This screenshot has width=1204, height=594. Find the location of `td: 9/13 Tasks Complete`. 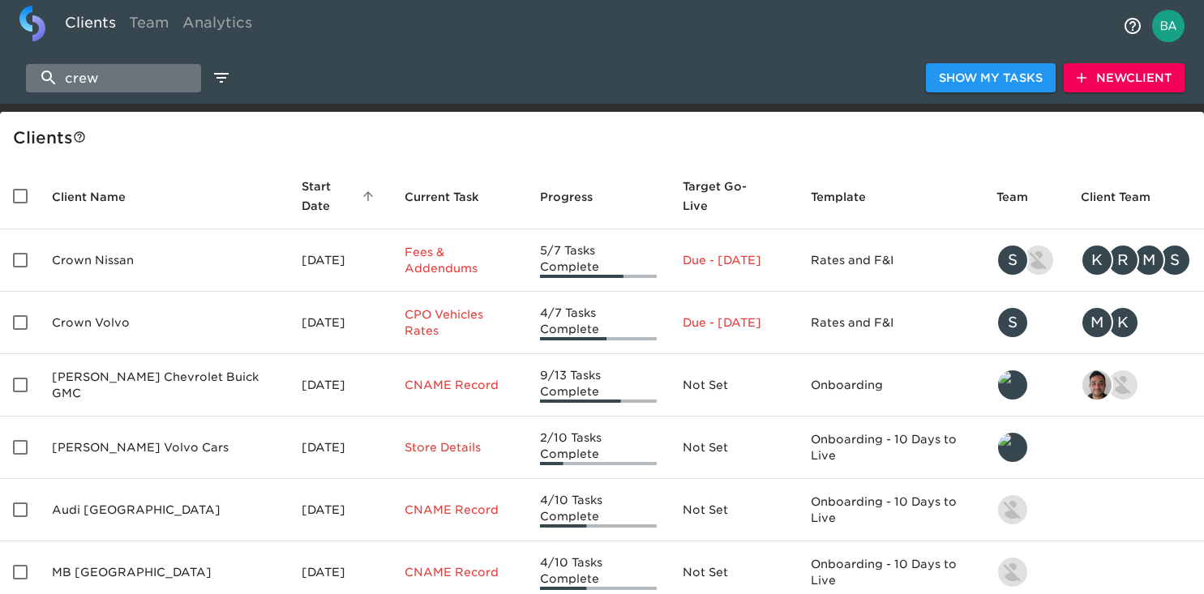

td: 9/13 Tasks Complete is located at coordinates (598, 385).